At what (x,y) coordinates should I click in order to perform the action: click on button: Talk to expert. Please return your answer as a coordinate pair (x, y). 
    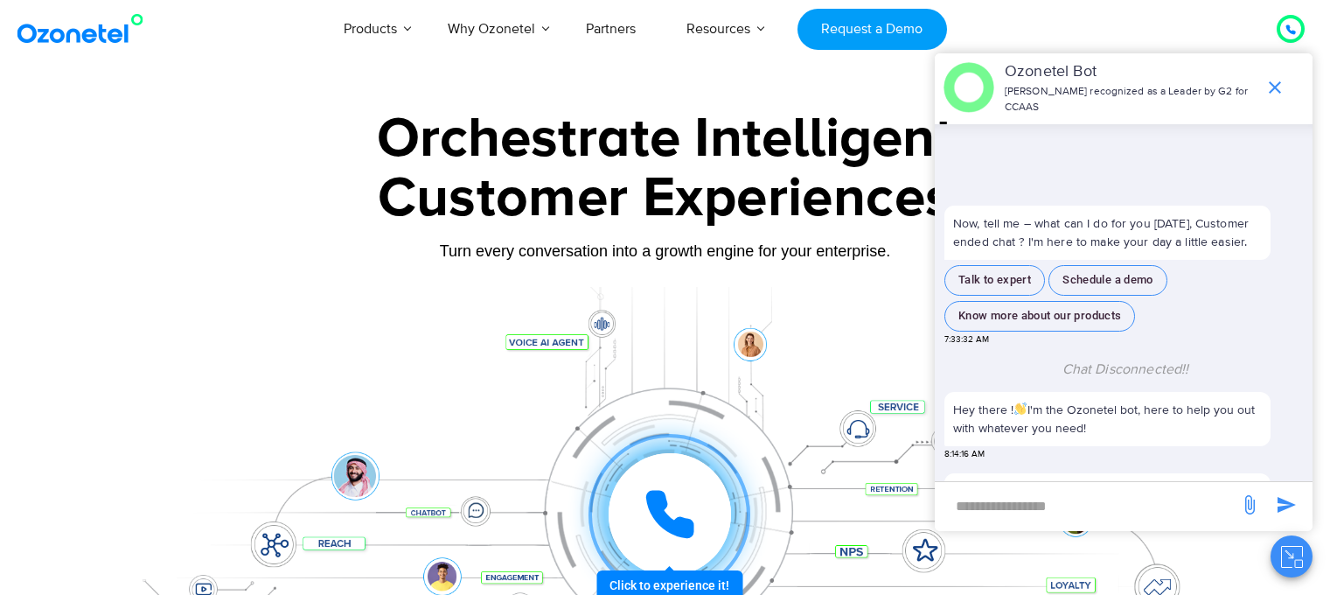
    Looking at the image, I should click on (994, 280).